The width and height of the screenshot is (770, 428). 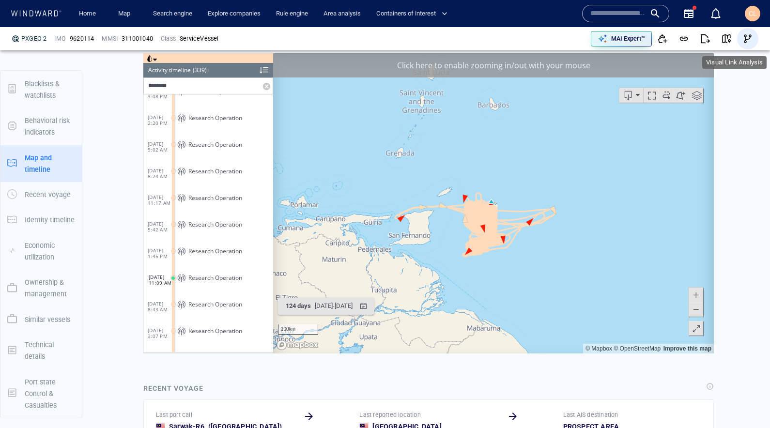 I want to click on a: Technical details, so click(x=41, y=349).